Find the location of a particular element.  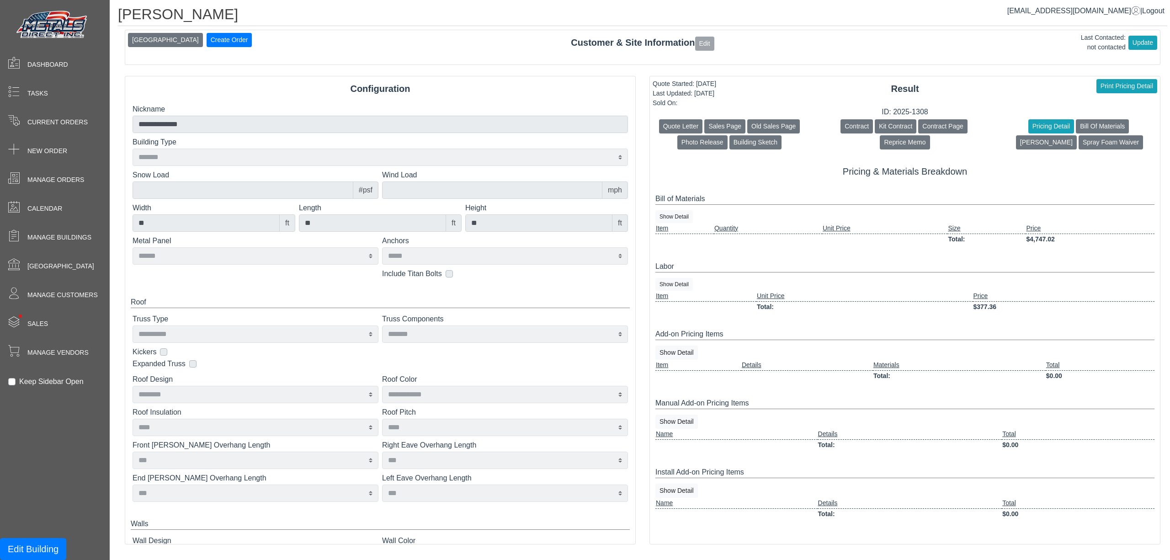

label: Roof Design is located at coordinates (256, 379).